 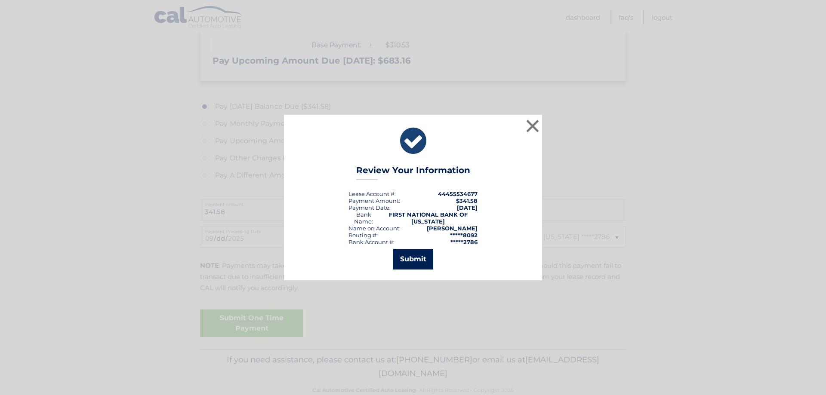 I want to click on div: Payment Amount:, so click(x=374, y=201).